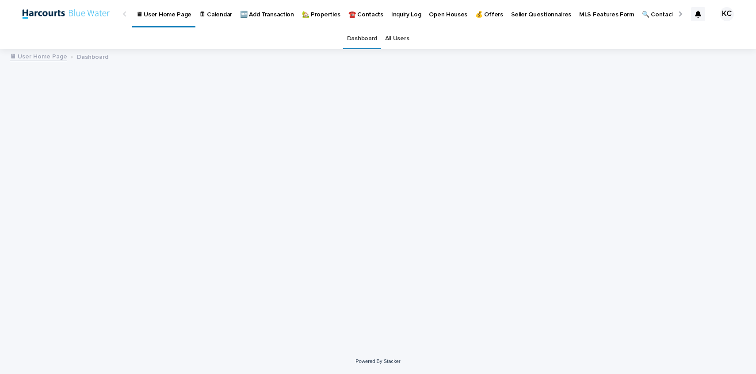 This screenshot has width=756, height=374. What do you see at coordinates (362, 38) in the screenshot?
I see `a: Dashboard` at bounding box center [362, 38].